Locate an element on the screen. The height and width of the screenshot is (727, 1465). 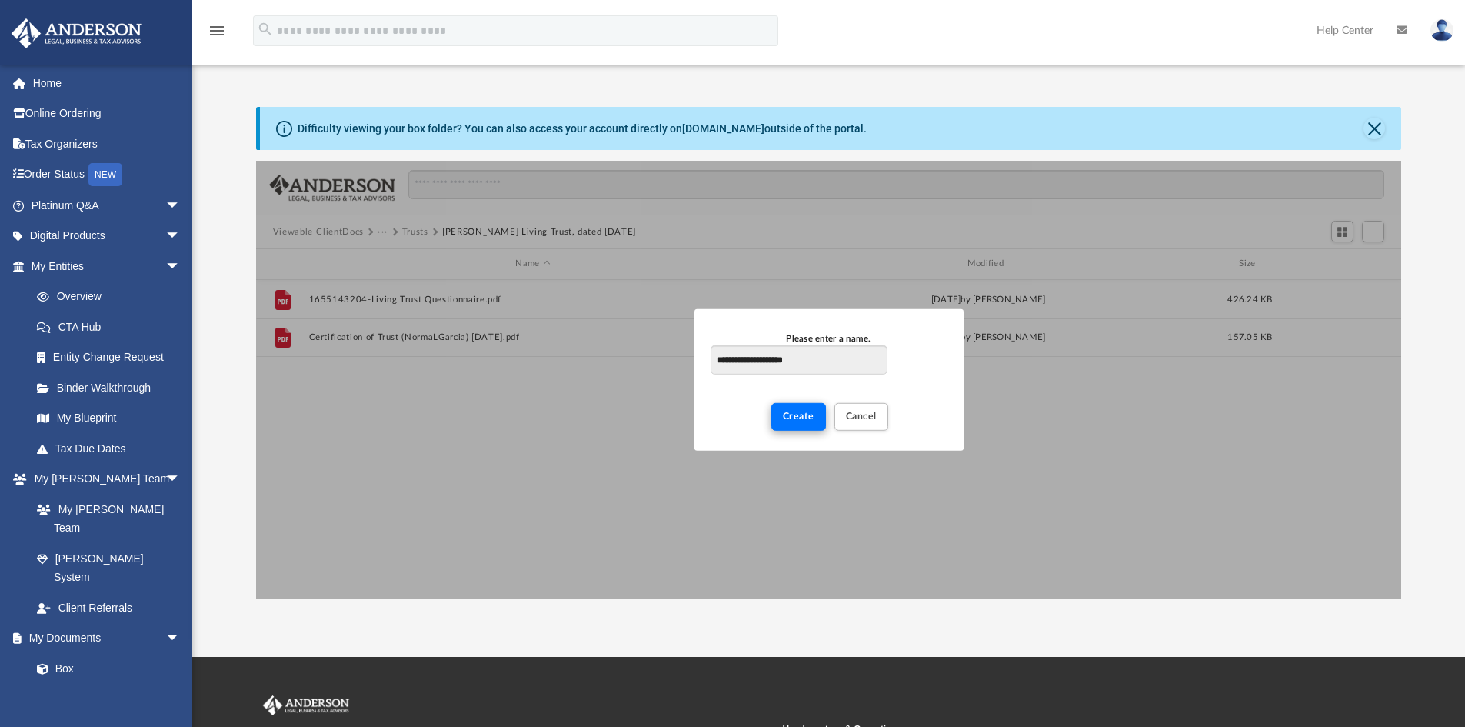
a: My Documentsarrow_drop_down is located at coordinates (103, 638).